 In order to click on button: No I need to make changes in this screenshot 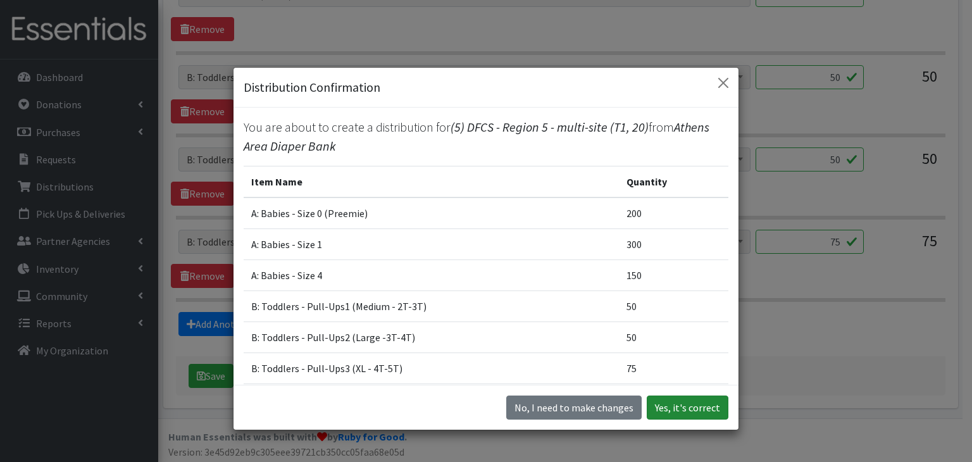, I will do `click(574, 408)`.